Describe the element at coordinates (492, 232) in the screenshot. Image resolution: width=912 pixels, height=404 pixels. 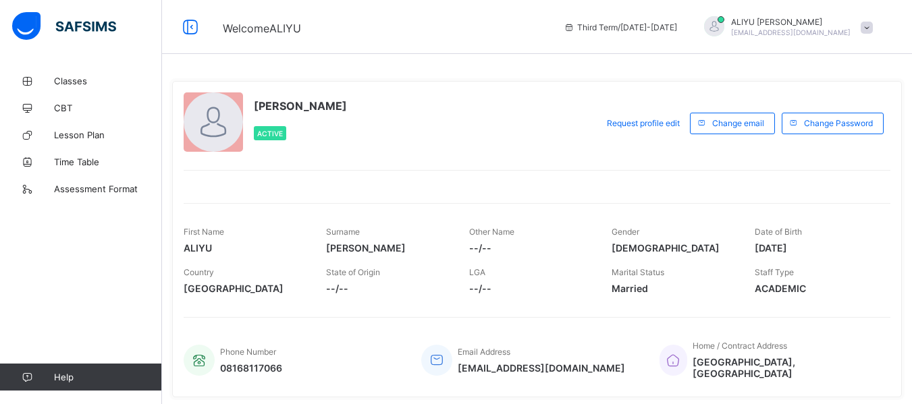
I see `span: Other Name` at that location.